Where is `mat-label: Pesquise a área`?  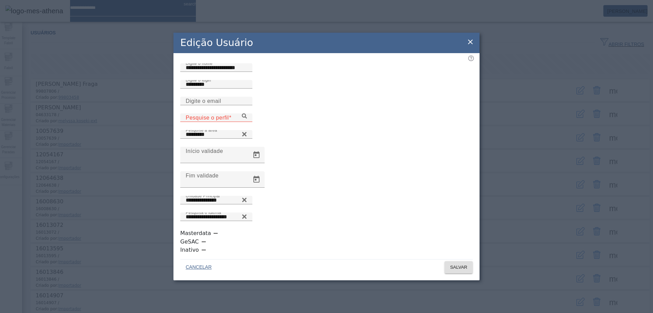 mat-label: Pesquise a área is located at coordinates (201, 130).